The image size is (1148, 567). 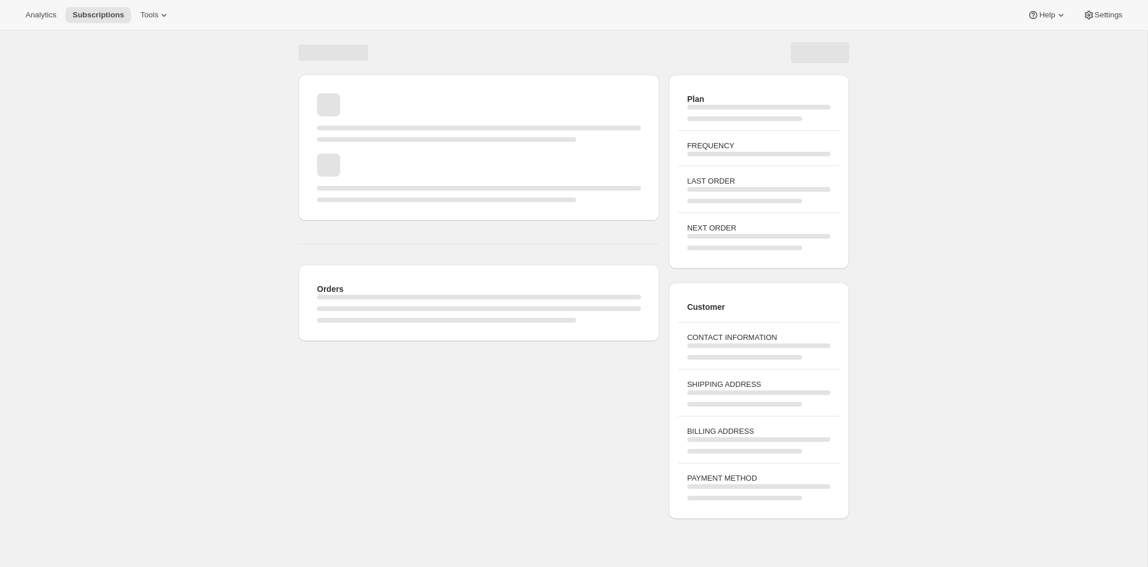 I want to click on h3: NEXT ORDER, so click(x=759, y=228).